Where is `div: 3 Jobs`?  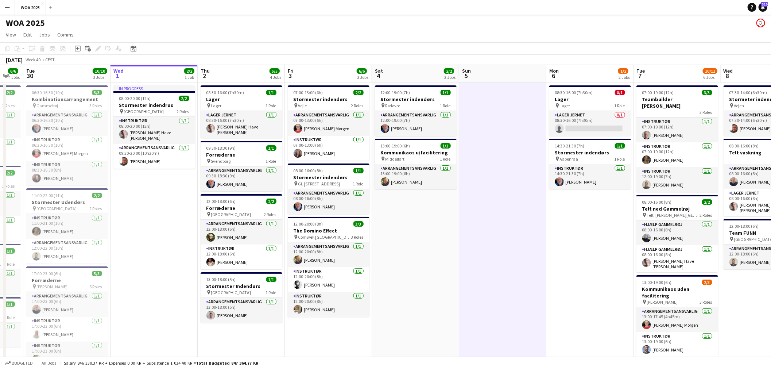 div: 3 Jobs is located at coordinates (100, 77).